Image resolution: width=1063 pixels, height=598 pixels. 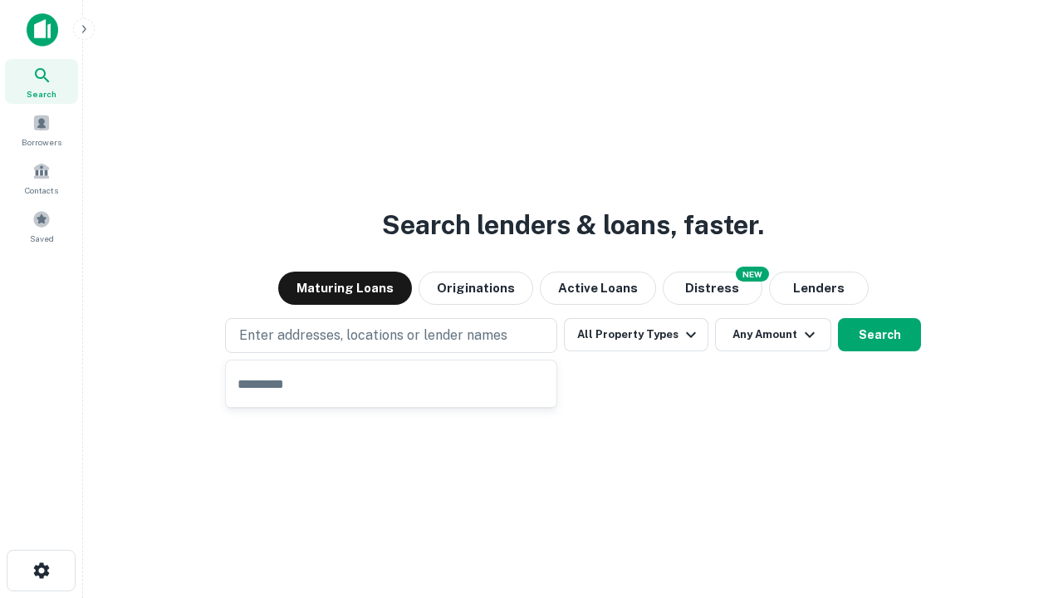 What do you see at coordinates (879, 335) in the screenshot?
I see `button: Search` at bounding box center [879, 335].